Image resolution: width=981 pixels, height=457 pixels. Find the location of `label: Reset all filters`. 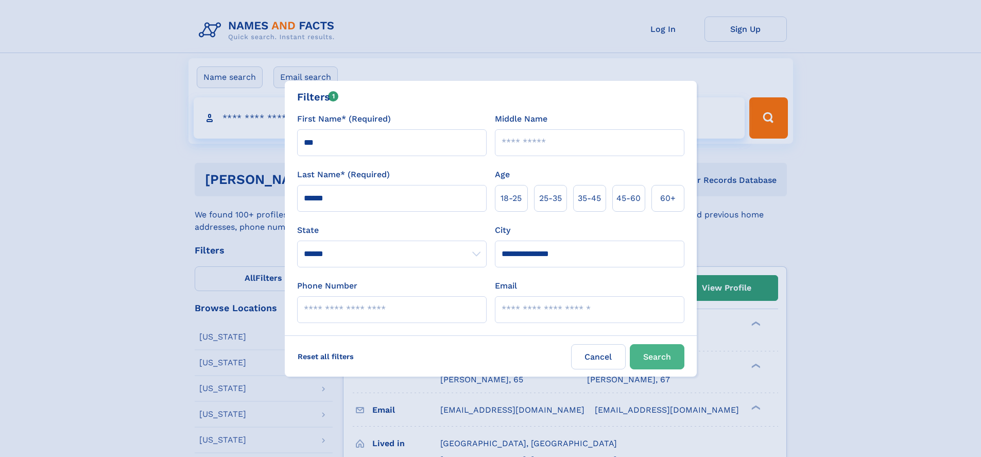

label: Reset all filters is located at coordinates (325, 356).